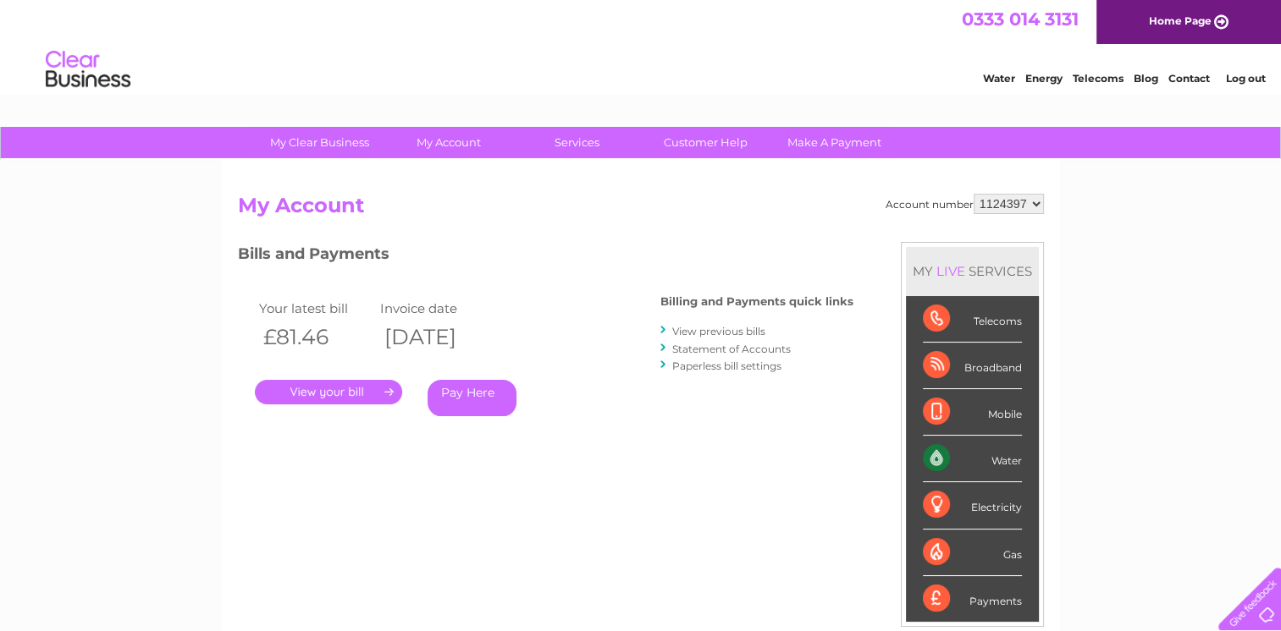 This screenshot has width=1281, height=631. What do you see at coordinates (545, 256) in the screenshot?
I see `h3: Bills and Payments` at bounding box center [545, 256].